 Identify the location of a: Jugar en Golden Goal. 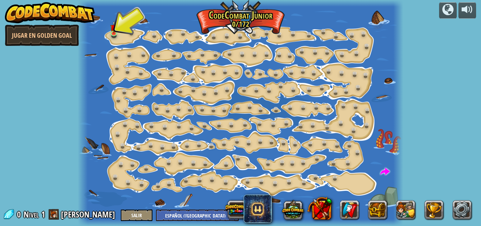
(42, 35).